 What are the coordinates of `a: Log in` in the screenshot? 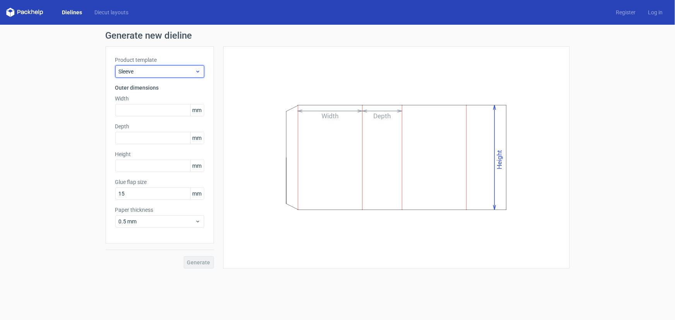 It's located at (656, 12).